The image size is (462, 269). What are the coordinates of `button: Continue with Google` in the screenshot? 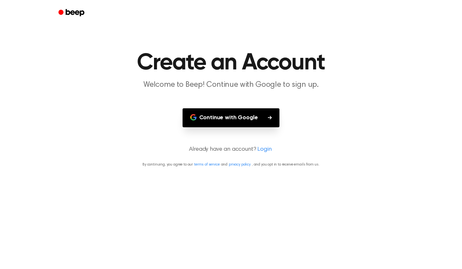 It's located at (231, 117).